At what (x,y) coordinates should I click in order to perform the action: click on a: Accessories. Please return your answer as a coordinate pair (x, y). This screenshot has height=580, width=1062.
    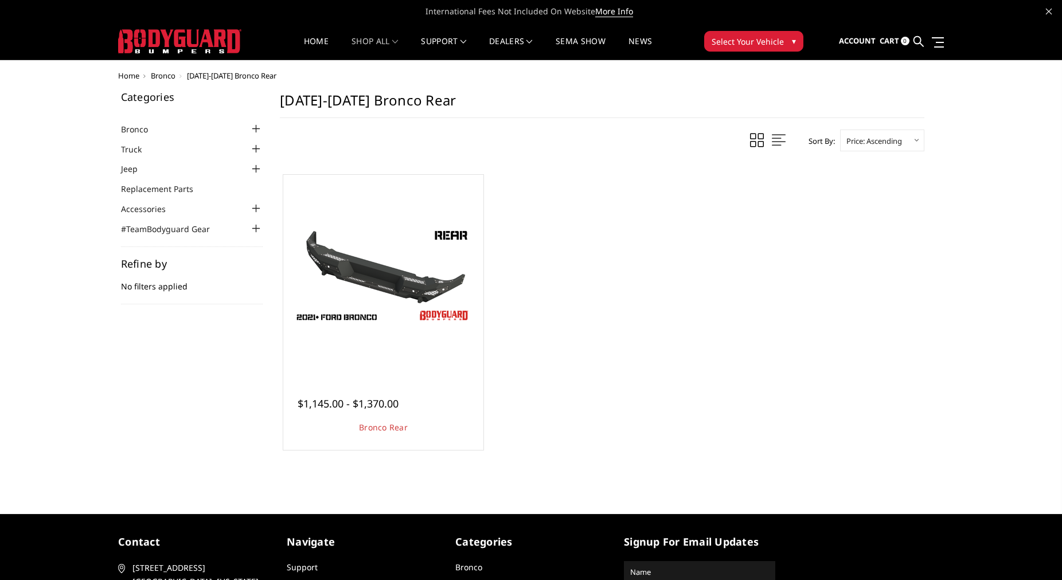
    Looking at the image, I should click on (150, 209).